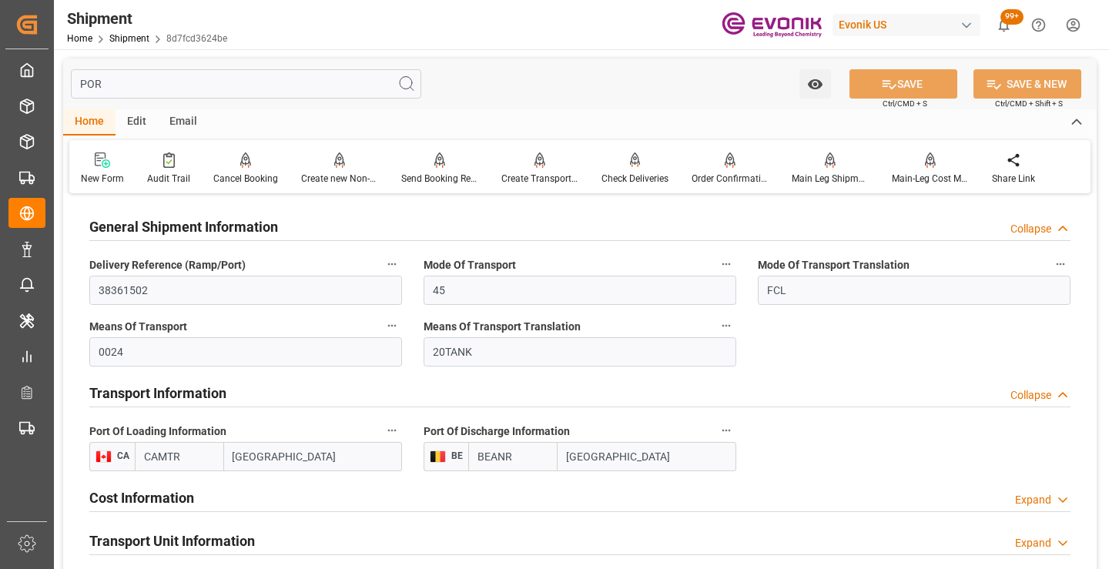 The height and width of the screenshot is (569, 1109). I want to click on h2: Transport Information, so click(158, 393).